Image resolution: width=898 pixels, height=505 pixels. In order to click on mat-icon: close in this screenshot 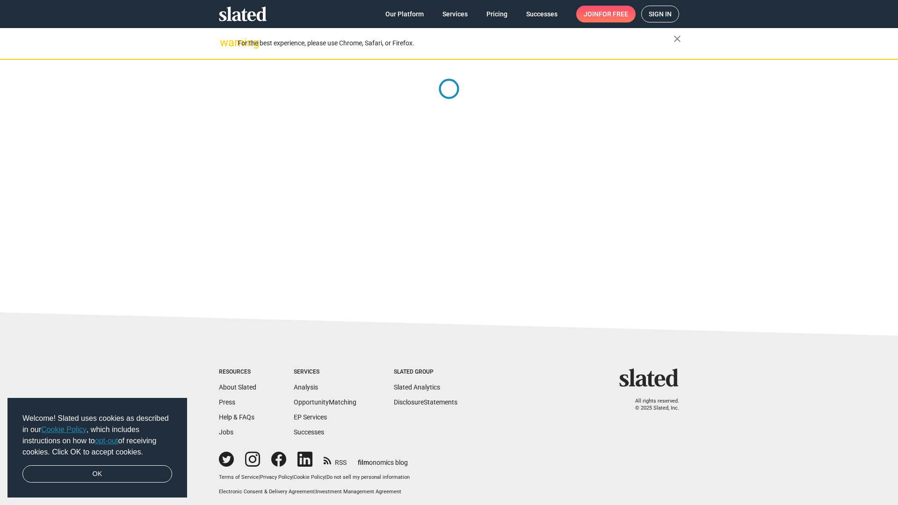, I will do `click(677, 39)`.